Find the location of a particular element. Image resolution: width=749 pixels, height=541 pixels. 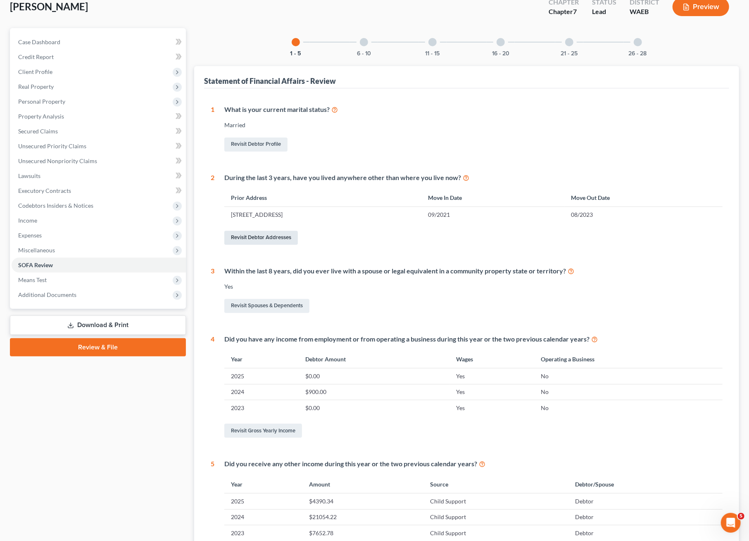

div: Statement of Financial Affairs - Review is located at coordinates (270, 81).